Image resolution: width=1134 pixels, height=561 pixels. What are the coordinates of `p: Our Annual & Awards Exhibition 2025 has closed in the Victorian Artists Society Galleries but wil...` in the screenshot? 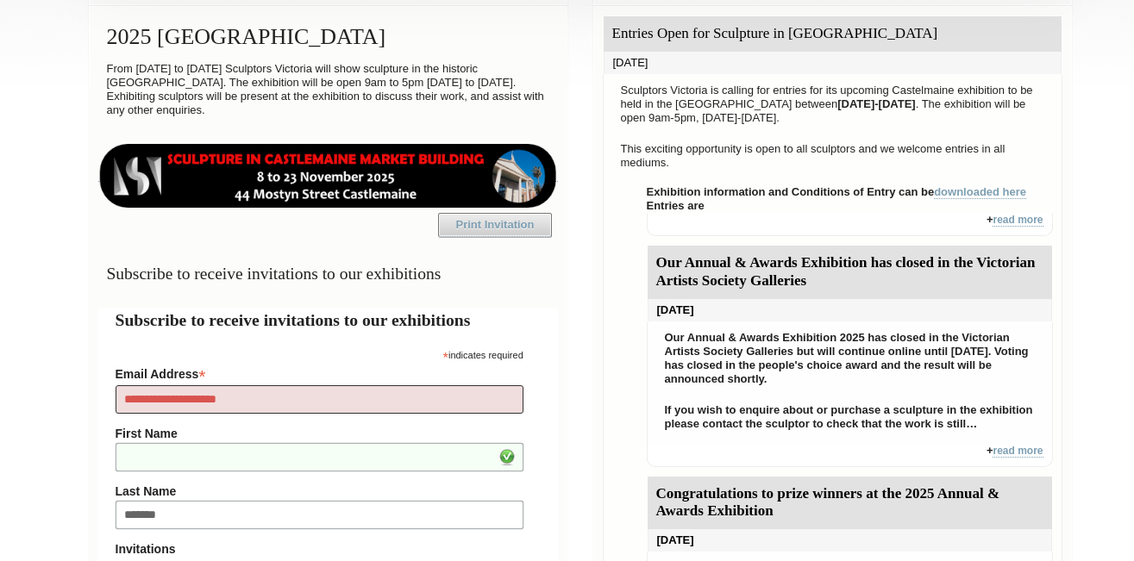 It's located at (849, 359).